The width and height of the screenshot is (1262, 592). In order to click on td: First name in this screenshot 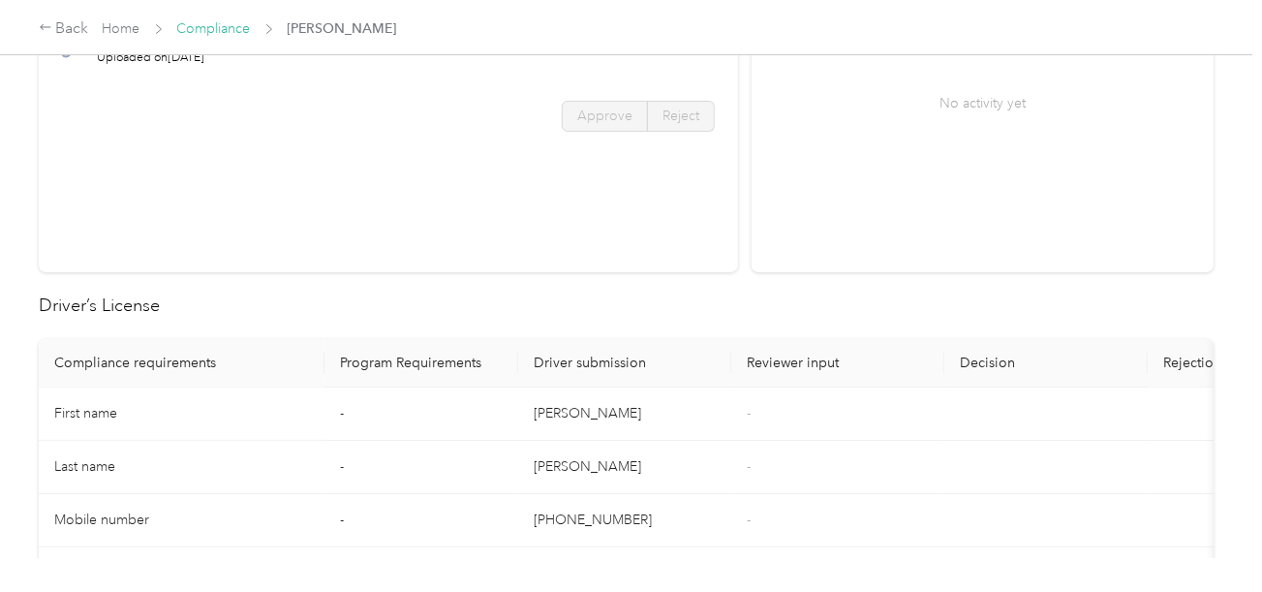, I will do `click(181, 414)`.